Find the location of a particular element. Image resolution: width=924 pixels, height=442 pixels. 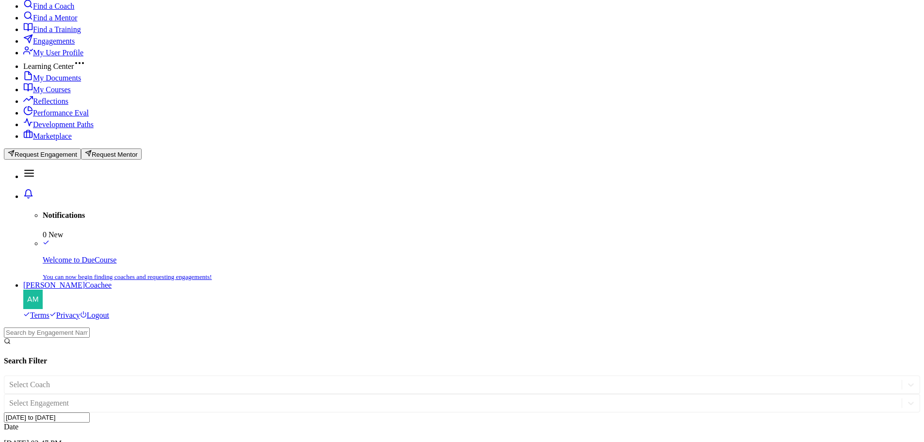

button: Request Engagement is located at coordinates (42, 154).